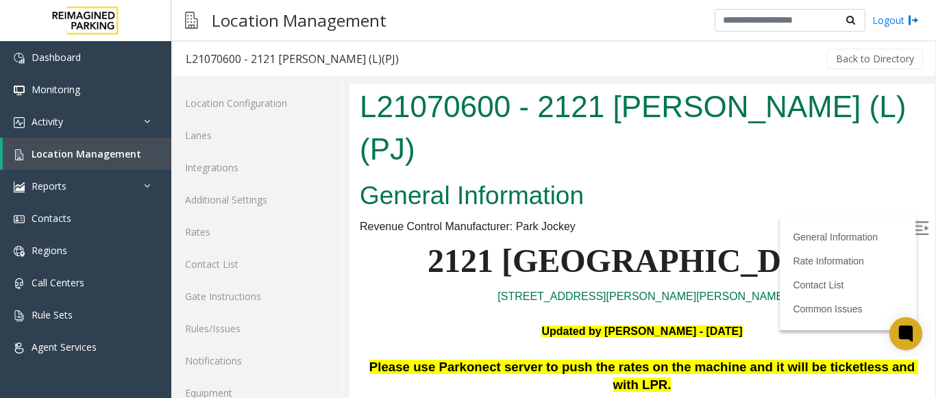 The height and width of the screenshot is (398, 936). Describe the element at coordinates (118, 142) in the screenshot. I see `span: Revenue Control Manufacturer: Park Jockey` at that location.